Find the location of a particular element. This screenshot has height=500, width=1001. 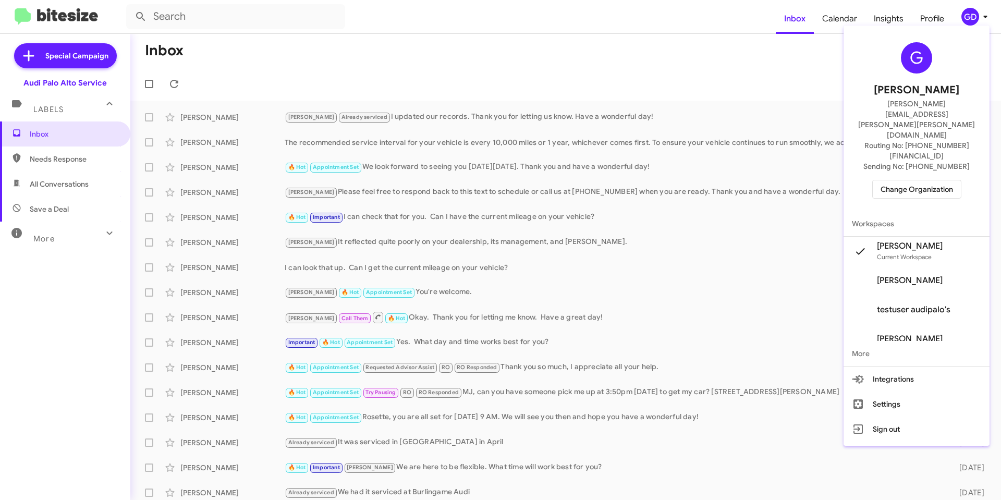

span: More is located at coordinates (916, 353).